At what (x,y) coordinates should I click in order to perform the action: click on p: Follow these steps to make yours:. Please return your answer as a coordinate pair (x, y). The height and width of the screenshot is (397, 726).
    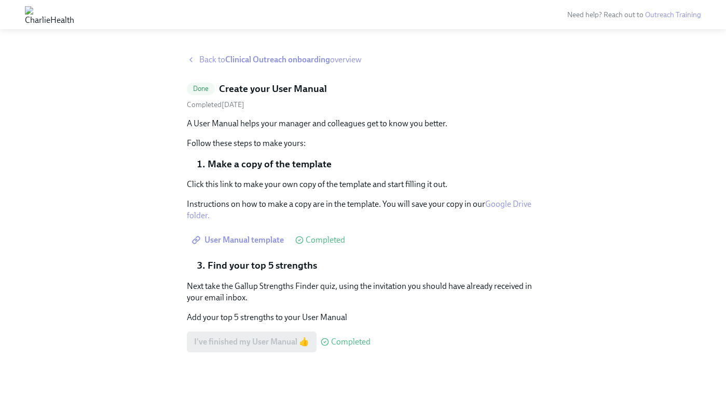
    Looking at the image, I should click on (363, 143).